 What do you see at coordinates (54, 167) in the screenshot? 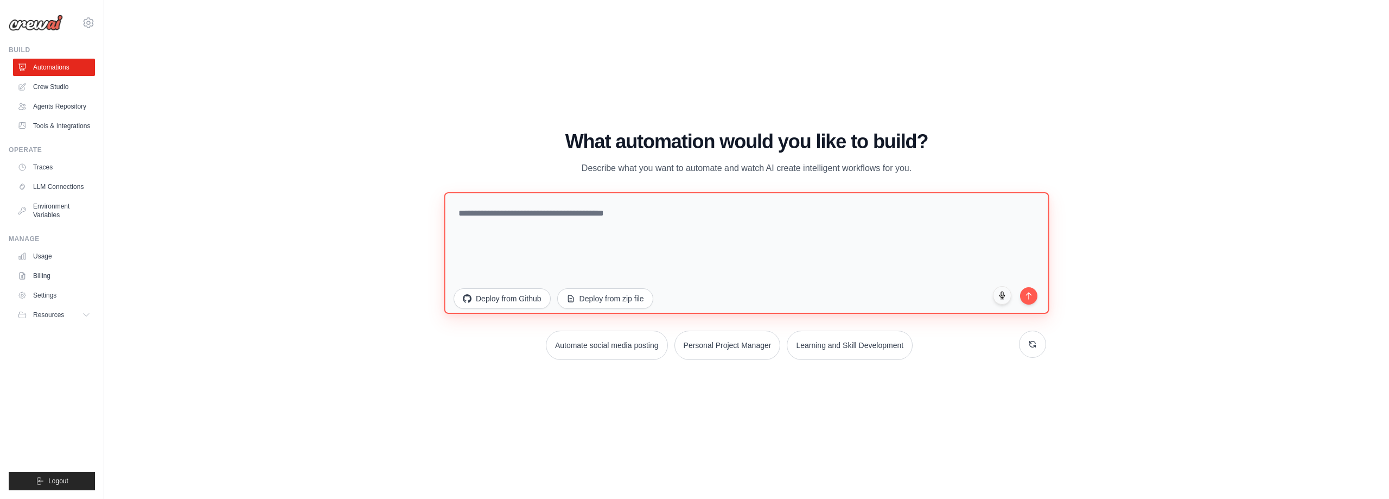
I see `a: Traces` at bounding box center [54, 167].